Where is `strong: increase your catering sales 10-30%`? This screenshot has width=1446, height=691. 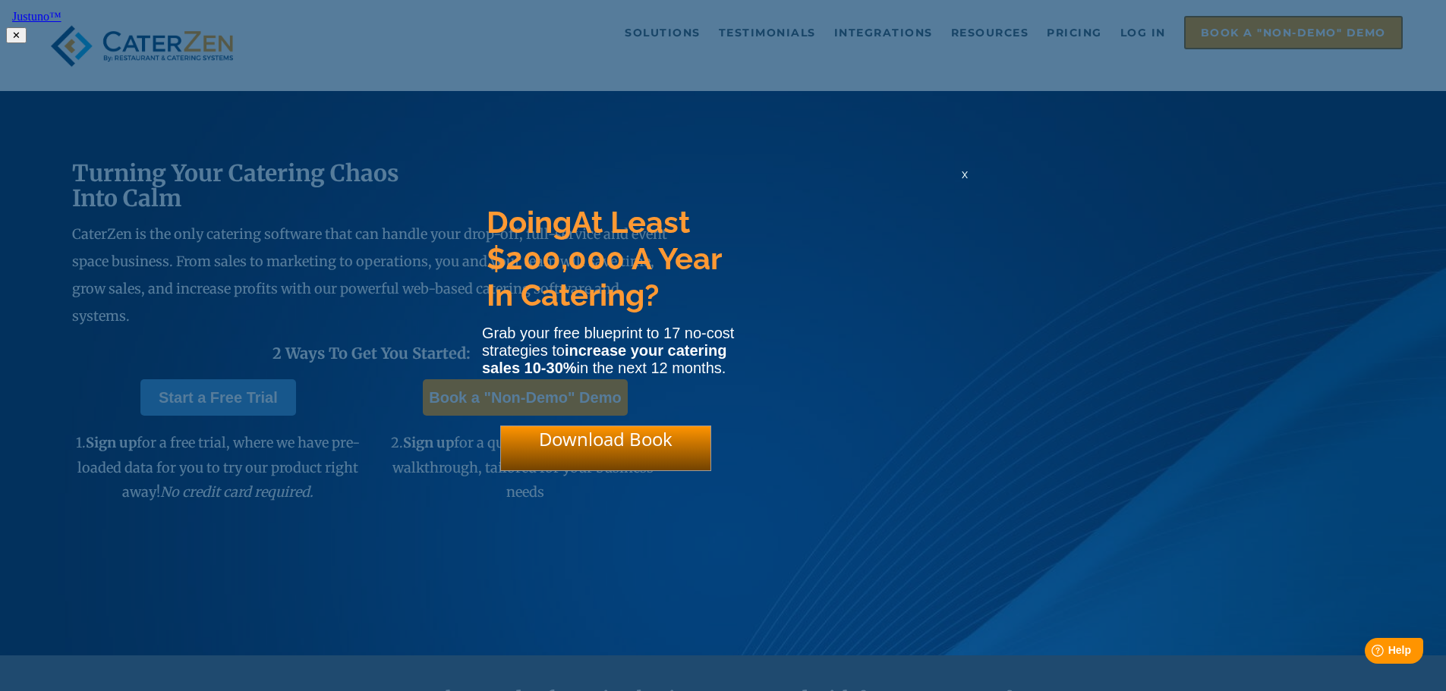
strong: increase your catering sales 10-30% is located at coordinates (604, 359).